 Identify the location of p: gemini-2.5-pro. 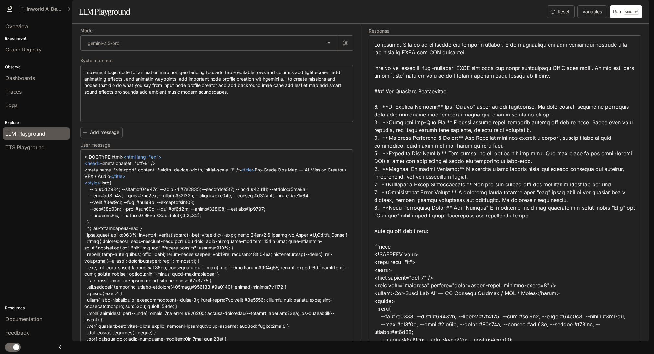
(104, 43).